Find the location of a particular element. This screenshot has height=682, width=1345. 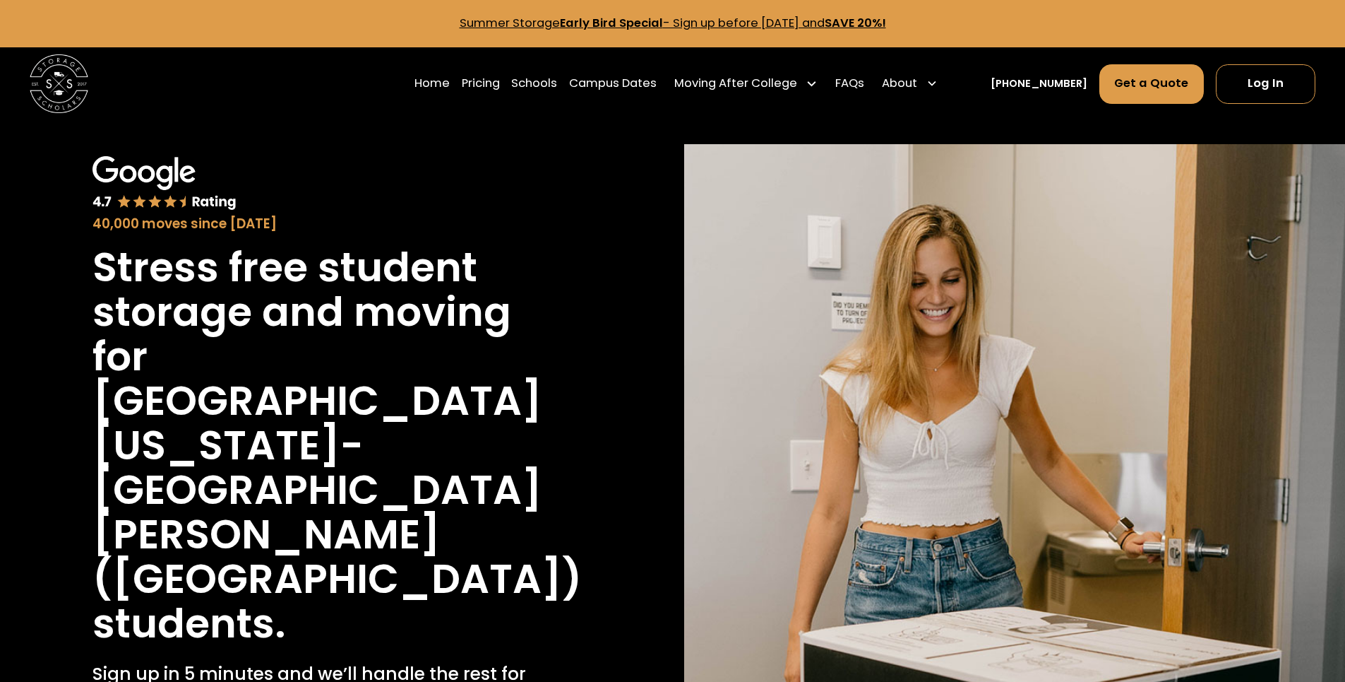

a: Schools is located at coordinates (534, 83).